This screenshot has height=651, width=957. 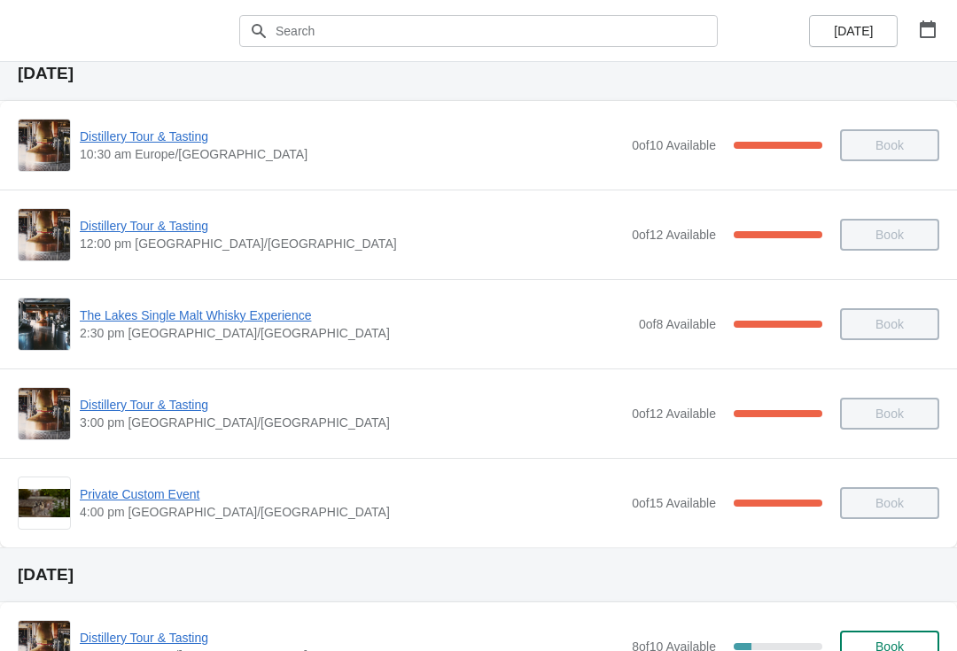 What do you see at coordinates (677, 324) in the screenshot?
I see `span: 0 of 8 Available` at bounding box center [677, 324].